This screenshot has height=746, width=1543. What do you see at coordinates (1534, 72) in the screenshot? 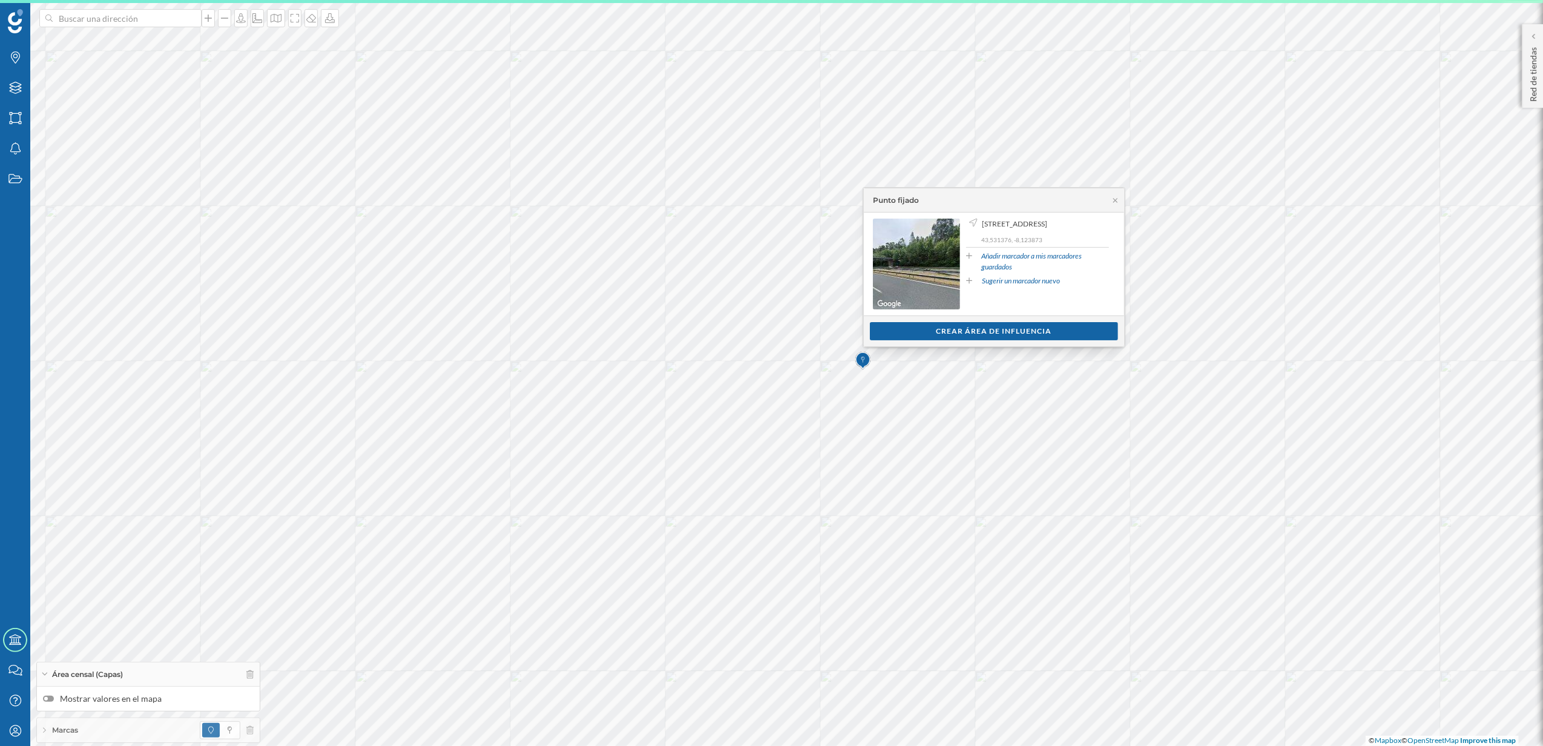
I see `p: Red de tiendas` at bounding box center [1534, 72].